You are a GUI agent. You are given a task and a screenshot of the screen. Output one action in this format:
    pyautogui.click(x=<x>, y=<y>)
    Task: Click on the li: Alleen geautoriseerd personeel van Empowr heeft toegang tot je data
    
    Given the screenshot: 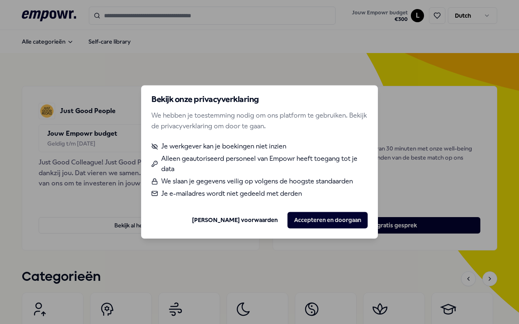 What is the action you would take?
    pyautogui.click(x=259, y=164)
    